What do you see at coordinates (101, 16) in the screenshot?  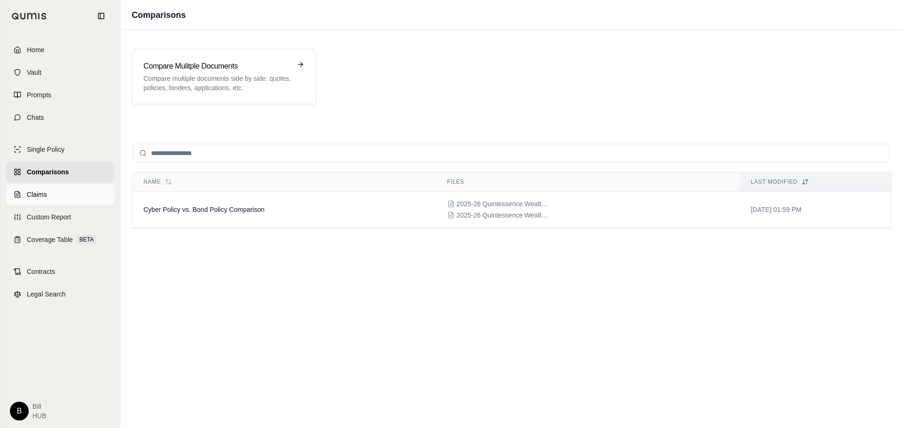 I see `button: Collapse sidebar` at bounding box center [101, 16].